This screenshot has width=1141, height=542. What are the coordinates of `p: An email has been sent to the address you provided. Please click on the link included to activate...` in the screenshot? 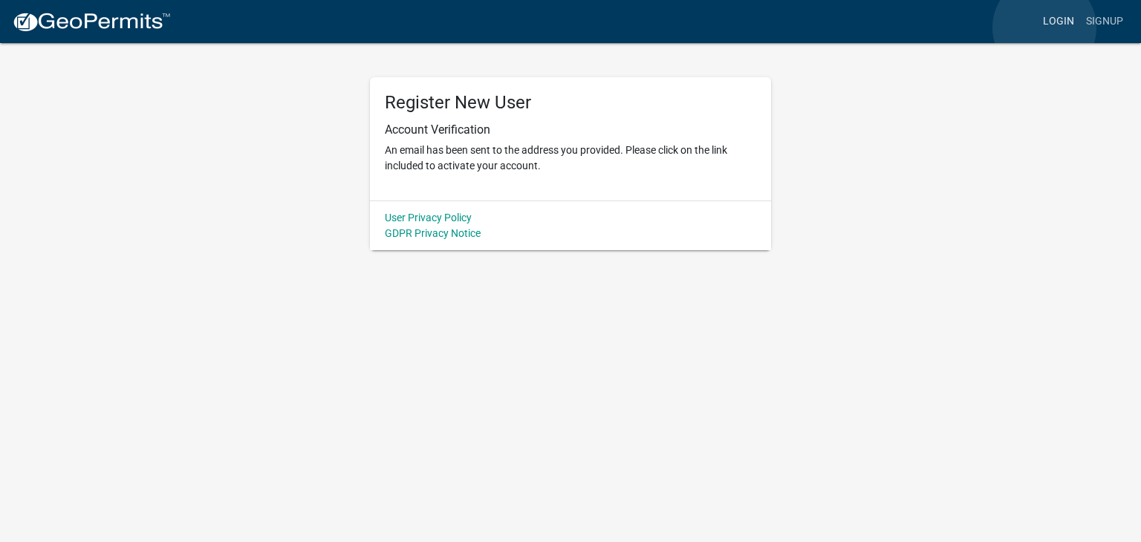 It's located at (570, 158).